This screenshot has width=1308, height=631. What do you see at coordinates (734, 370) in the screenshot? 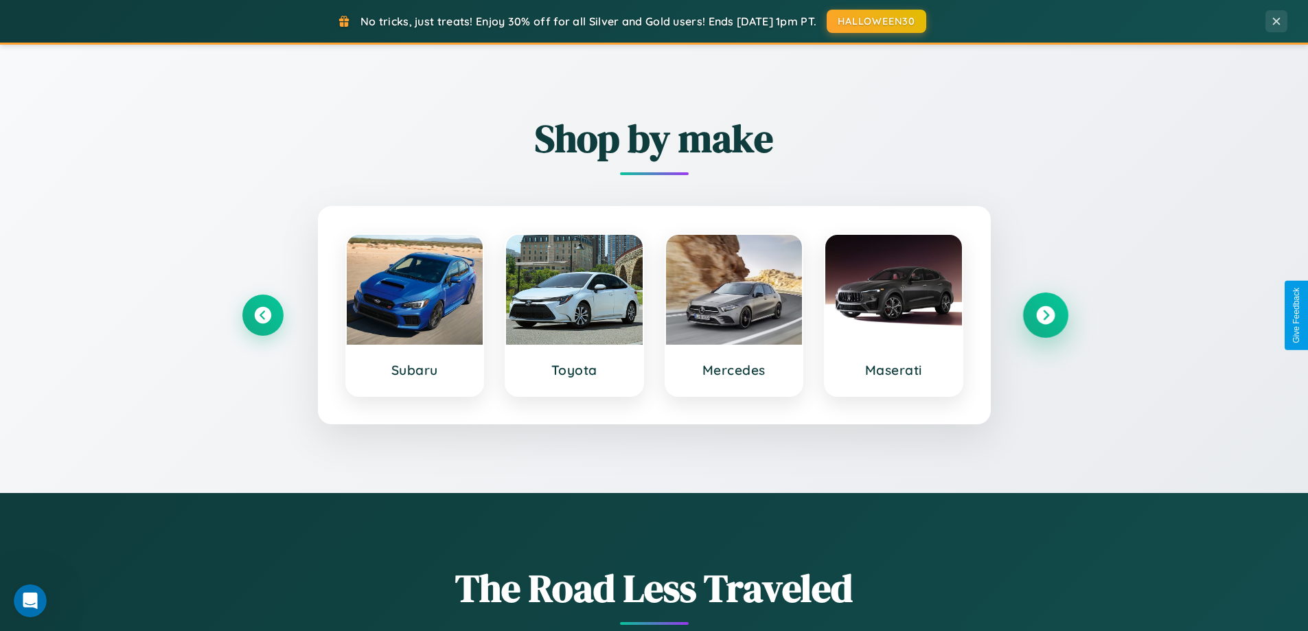
I see `h3: Mercedes` at bounding box center [734, 370].